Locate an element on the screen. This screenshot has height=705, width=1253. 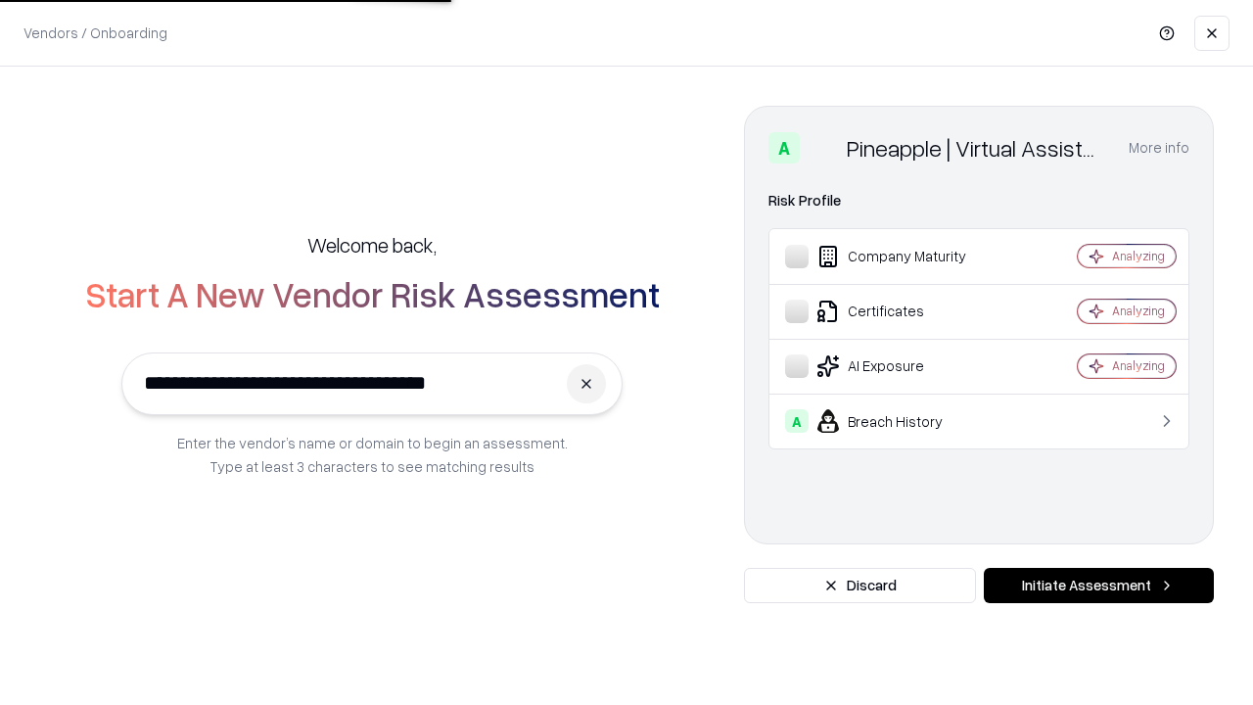
button: Initiate Assessment is located at coordinates (1098, 585).